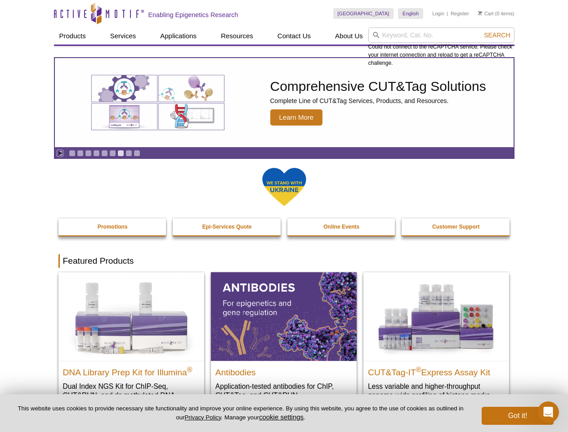  Describe the element at coordinates (113, 227) in the screenshot. I see `a: Promotions` at that location.